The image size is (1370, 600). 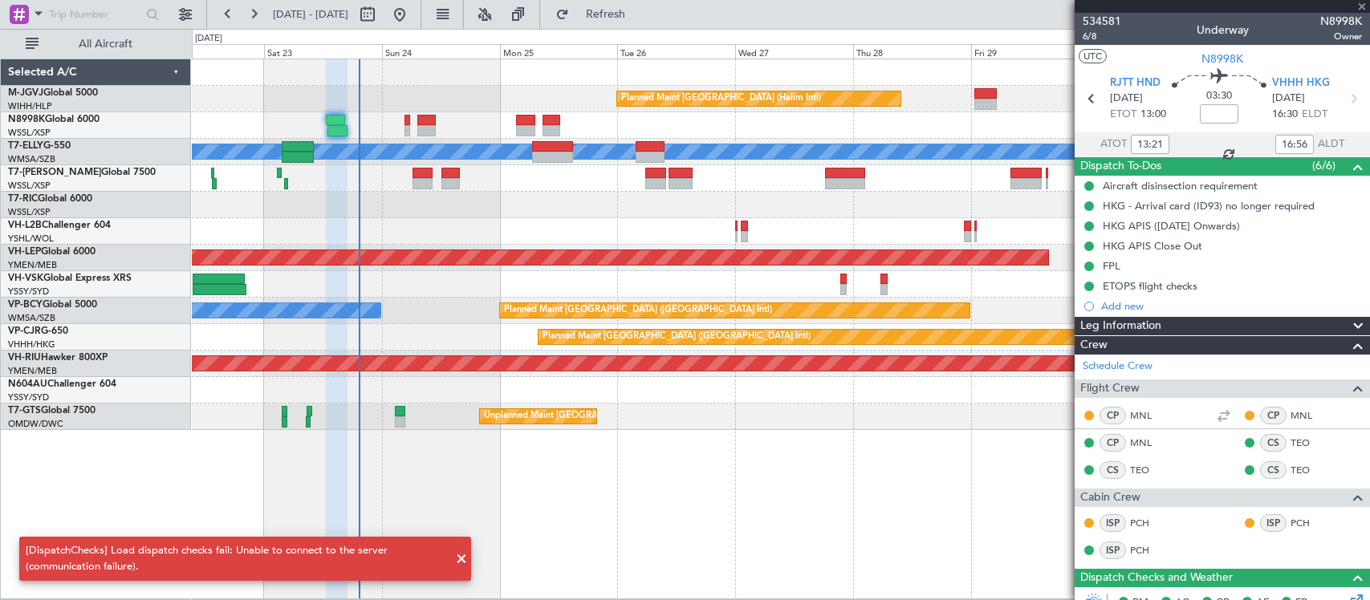 I want to click on span: 16:30, so click(x=1285, y=115).